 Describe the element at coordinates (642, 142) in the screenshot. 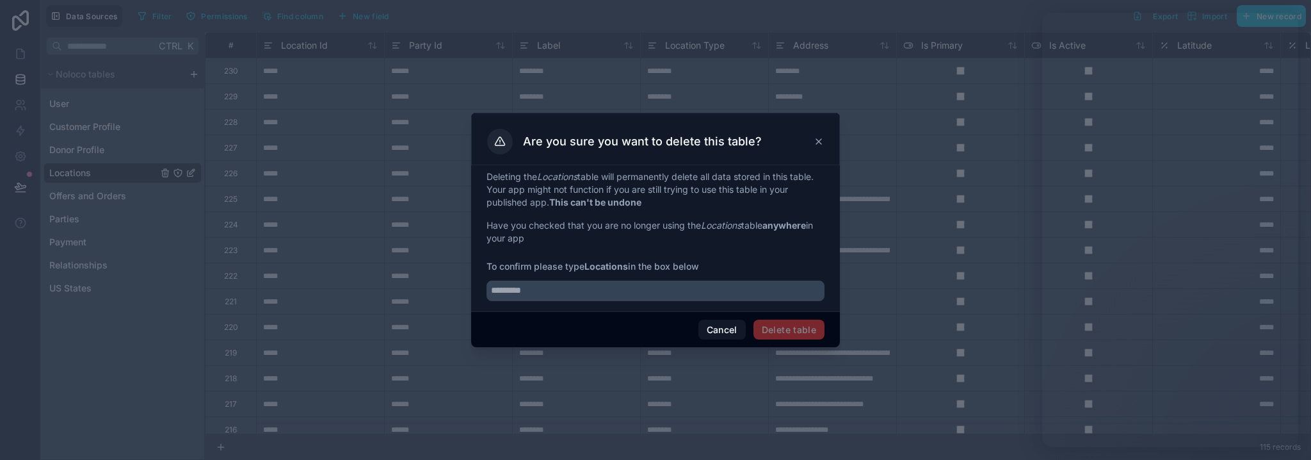

I see `h3: Are you sure you want to delete this table?` at that location.